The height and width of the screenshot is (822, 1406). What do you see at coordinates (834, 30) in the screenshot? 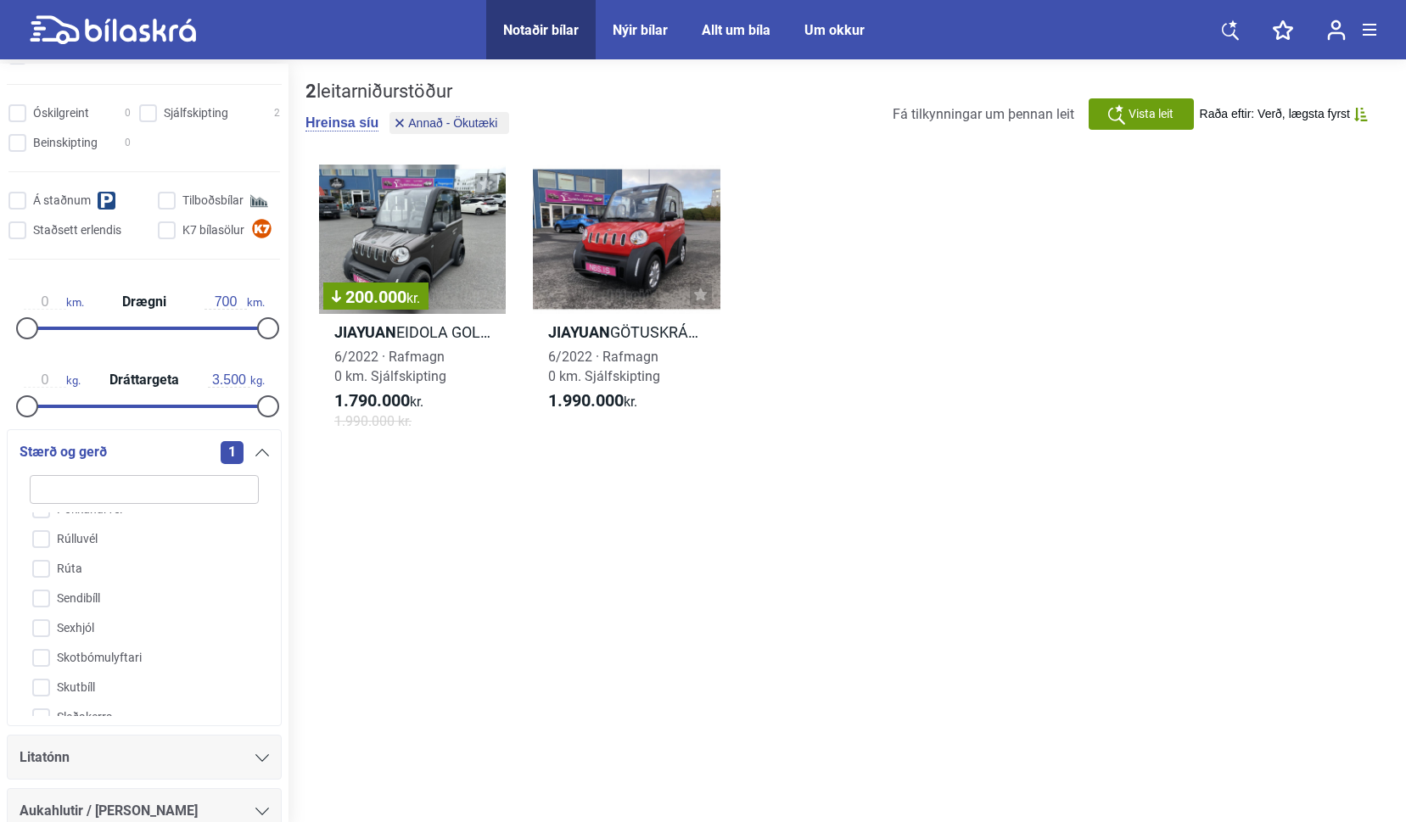
I see `a: Um okkur` at bounding box center [834, 30].